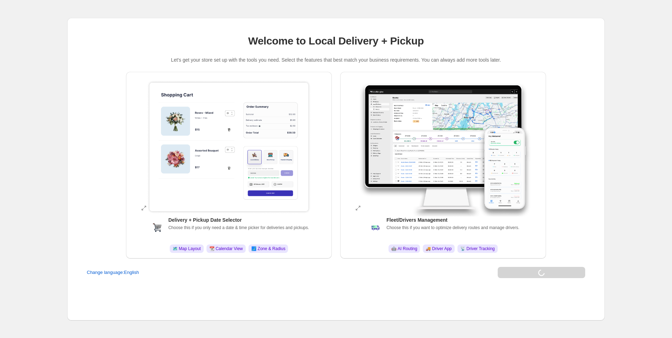 The height and width of the screenshot is (338, 672). What do you see at coordinates (375, 228) in the screenshot?
I see `img: van` at bounding box center [375, 228].